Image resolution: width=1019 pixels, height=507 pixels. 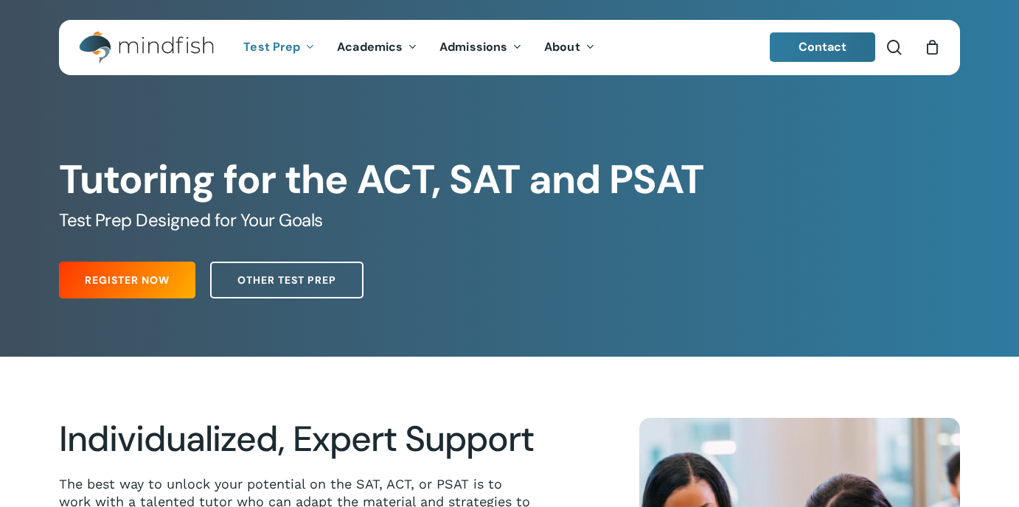 I want to click on h5: Test Prep Designed for Your Goals, so click(x=510, y=221).